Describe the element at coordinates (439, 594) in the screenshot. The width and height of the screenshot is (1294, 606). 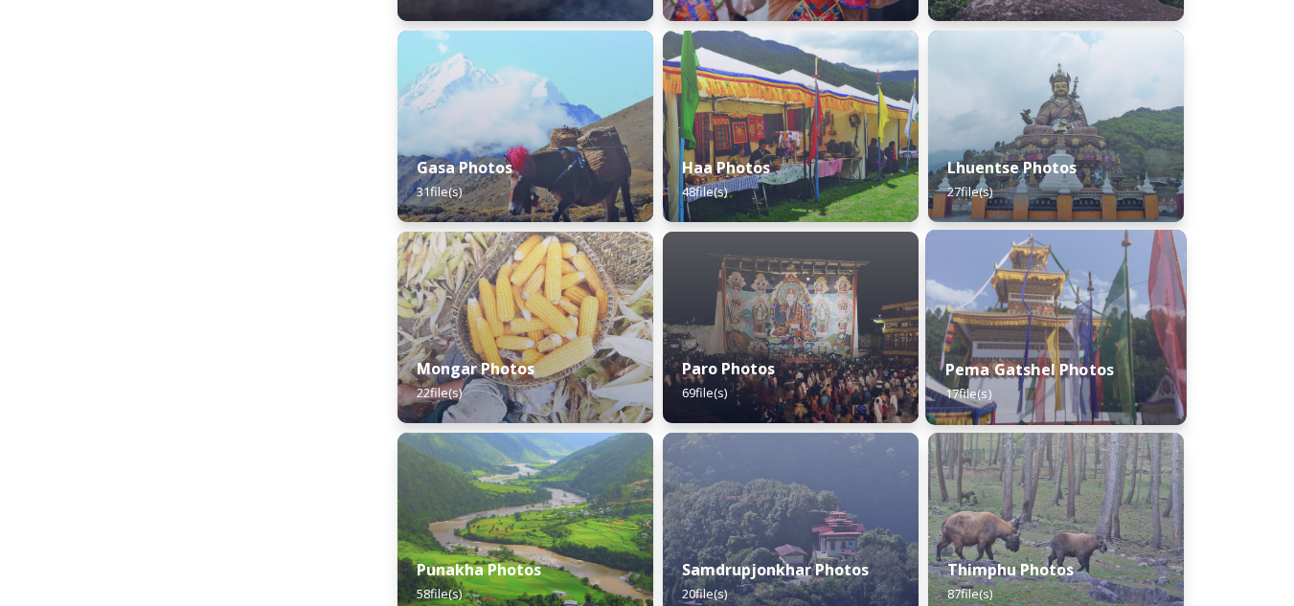
I see `span: 58 file(s)` at that location.